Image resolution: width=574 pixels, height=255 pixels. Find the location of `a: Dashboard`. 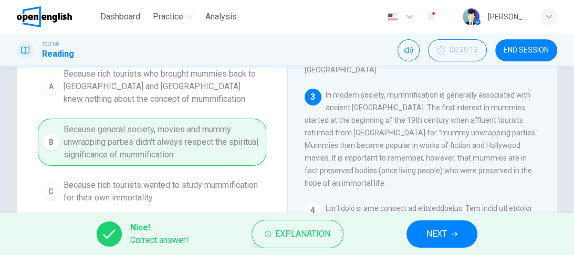

a: Dashboard is located at coordinates (120, 17).